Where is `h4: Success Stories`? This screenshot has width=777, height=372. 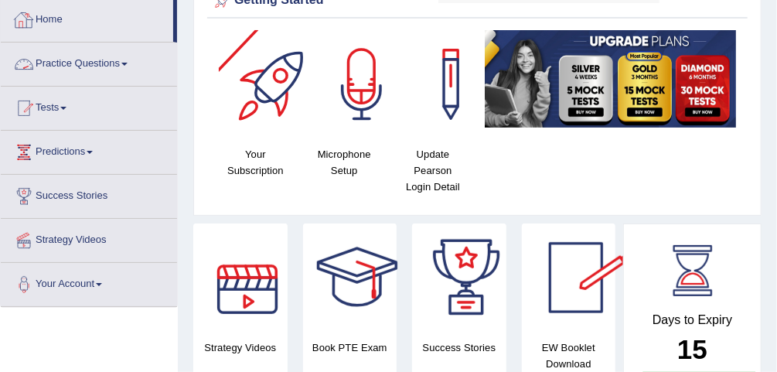 h4: Success Stories is located at coordinates (459, 347).